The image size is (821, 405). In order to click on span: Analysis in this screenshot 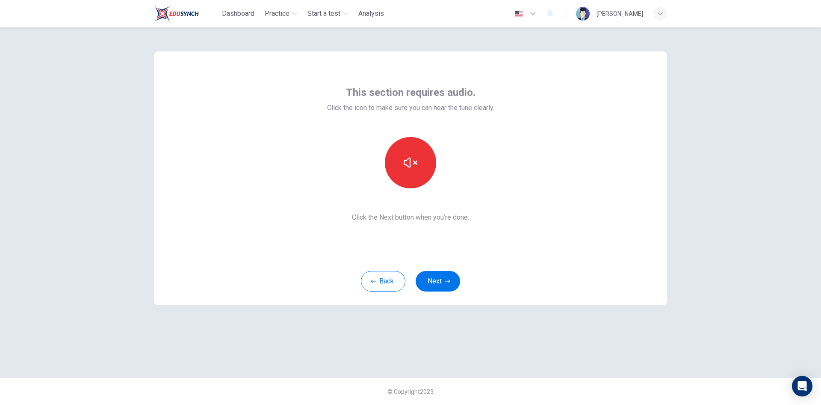, I will do `click(371, 14)`.